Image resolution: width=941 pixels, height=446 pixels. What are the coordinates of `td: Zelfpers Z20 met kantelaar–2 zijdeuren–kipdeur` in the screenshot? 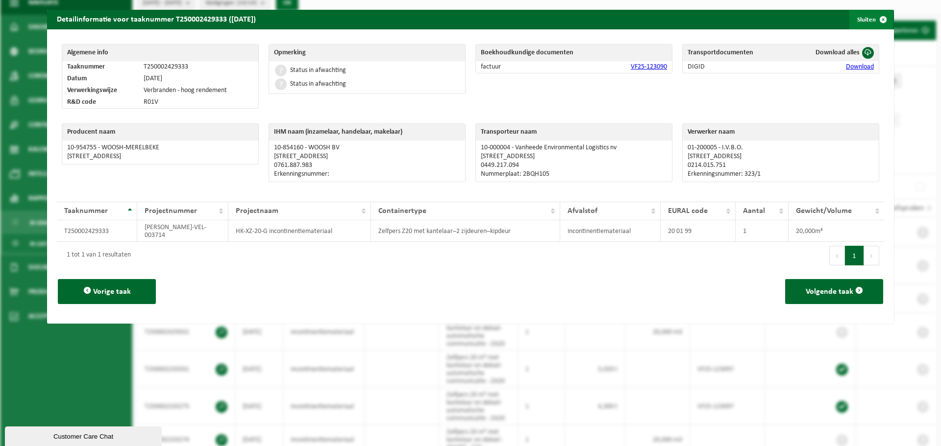 It's located at (466, 231).